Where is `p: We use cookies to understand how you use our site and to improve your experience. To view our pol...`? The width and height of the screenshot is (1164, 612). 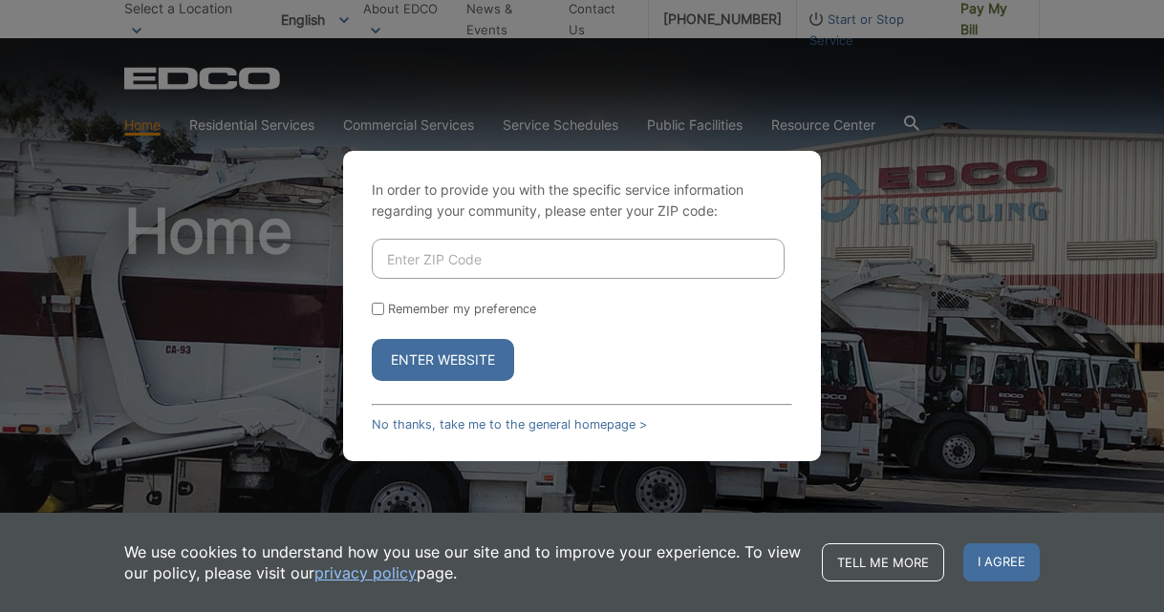
p: We use cookies to understand how you use our site and to improve your experience. To view our pol... is located at coordinates (463, 563).